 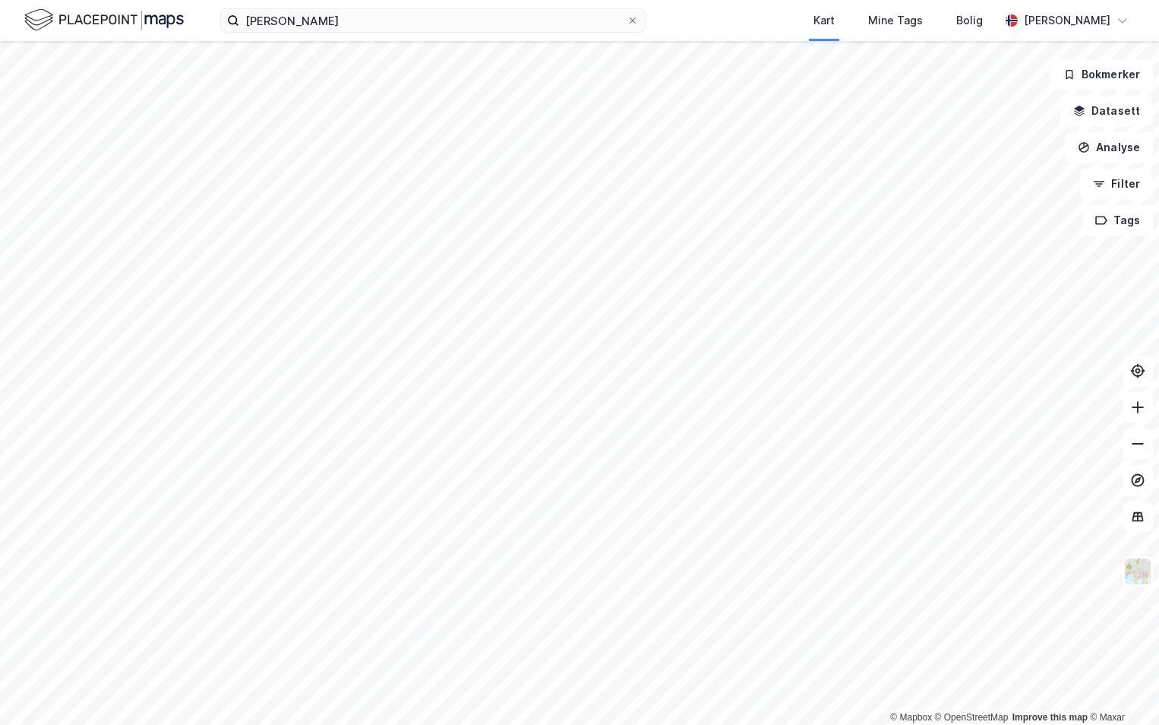 What do you see at coordinates (1121, 688) in the screenshot?
I see `div: Kontrollprogram for chat` at bounding box center [1121, 688].